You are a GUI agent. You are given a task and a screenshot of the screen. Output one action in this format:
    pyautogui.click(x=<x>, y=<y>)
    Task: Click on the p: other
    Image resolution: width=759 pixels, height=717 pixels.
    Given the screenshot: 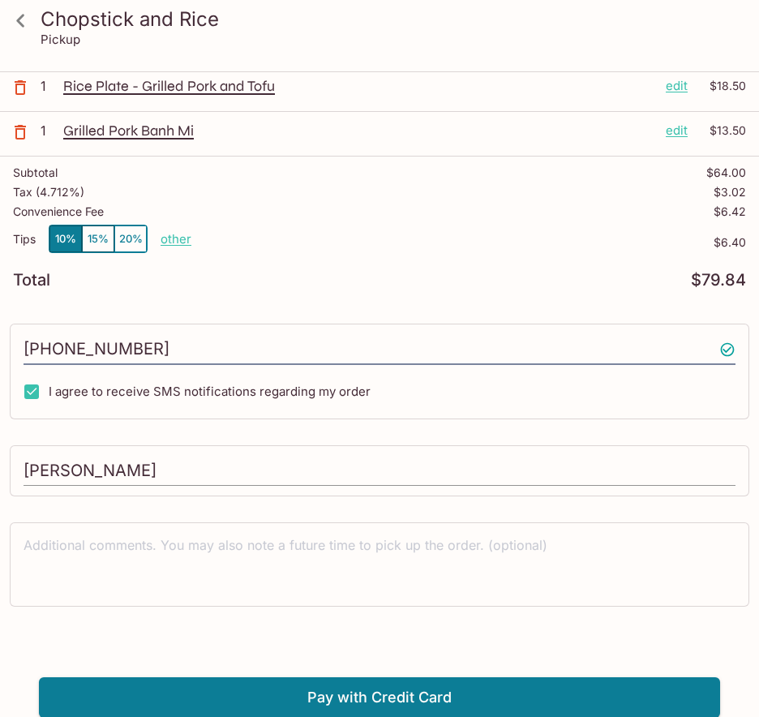 What is the action you would take?
    pyautogui.click(x=176, y=239)
    